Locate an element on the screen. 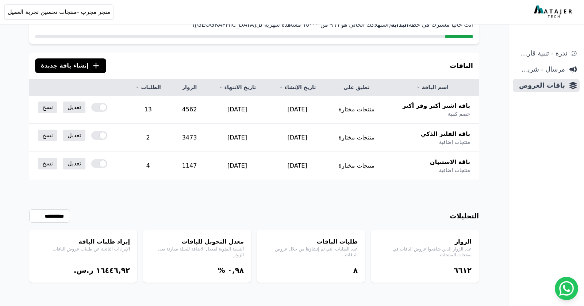 Image resolution: width=584 pixels, height=306 pixels. span: باقة الاستبيان is located at coordinates (450, 162).